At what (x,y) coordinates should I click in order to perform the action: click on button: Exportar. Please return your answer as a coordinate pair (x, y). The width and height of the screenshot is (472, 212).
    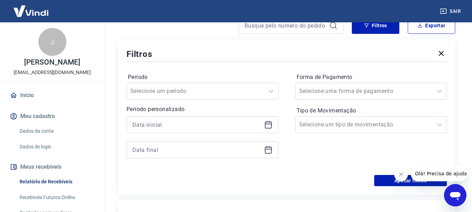
    Looking at the image, I should click on (431, 25).